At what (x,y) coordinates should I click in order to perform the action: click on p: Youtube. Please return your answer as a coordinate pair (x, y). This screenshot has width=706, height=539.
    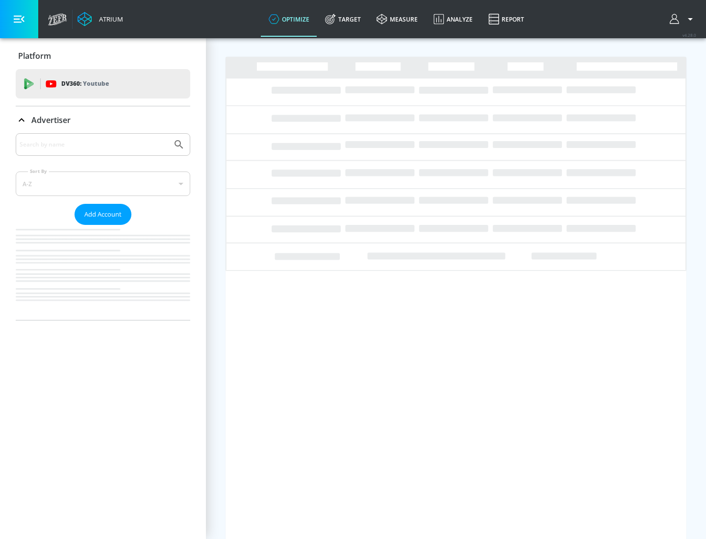
    Looking at the image, I should click on (96, 83).